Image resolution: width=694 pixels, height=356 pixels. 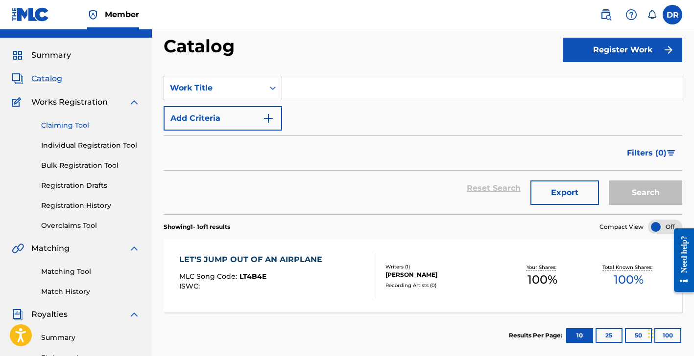 What do you see at coordinates (668, 50) in the screenshot?
I see `img: f7272a7cc735f4ea7f67.svg` at bounding box center [668, 50].